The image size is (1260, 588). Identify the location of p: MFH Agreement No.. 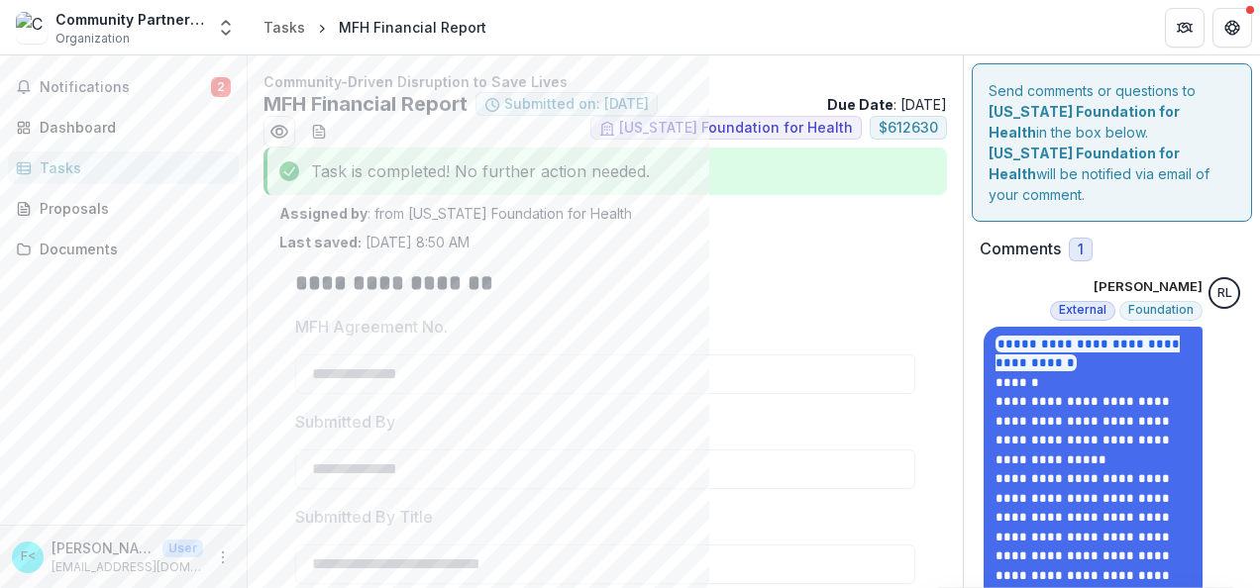
(372, 327).